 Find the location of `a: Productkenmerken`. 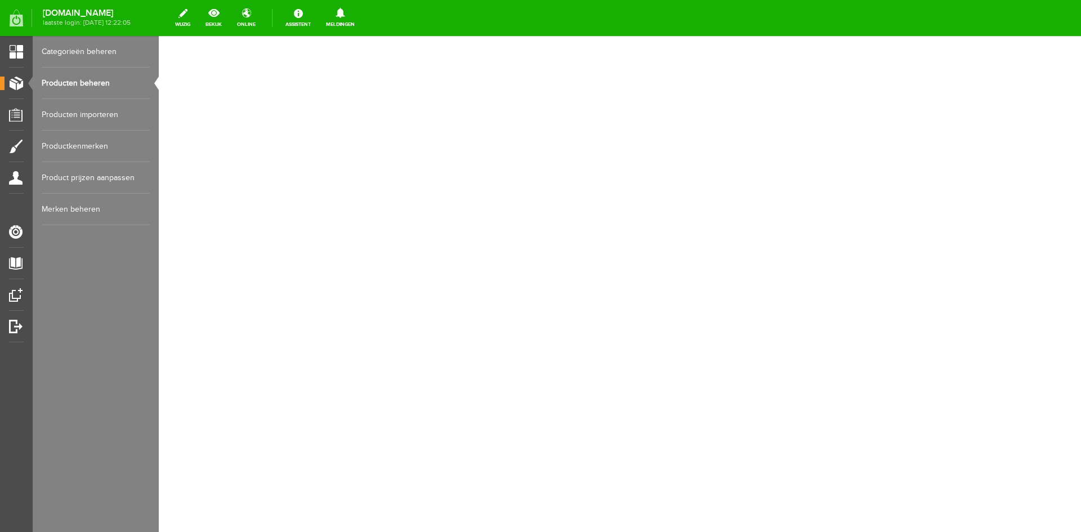

a: Productkenmerken is located at coordinates (96, 146).